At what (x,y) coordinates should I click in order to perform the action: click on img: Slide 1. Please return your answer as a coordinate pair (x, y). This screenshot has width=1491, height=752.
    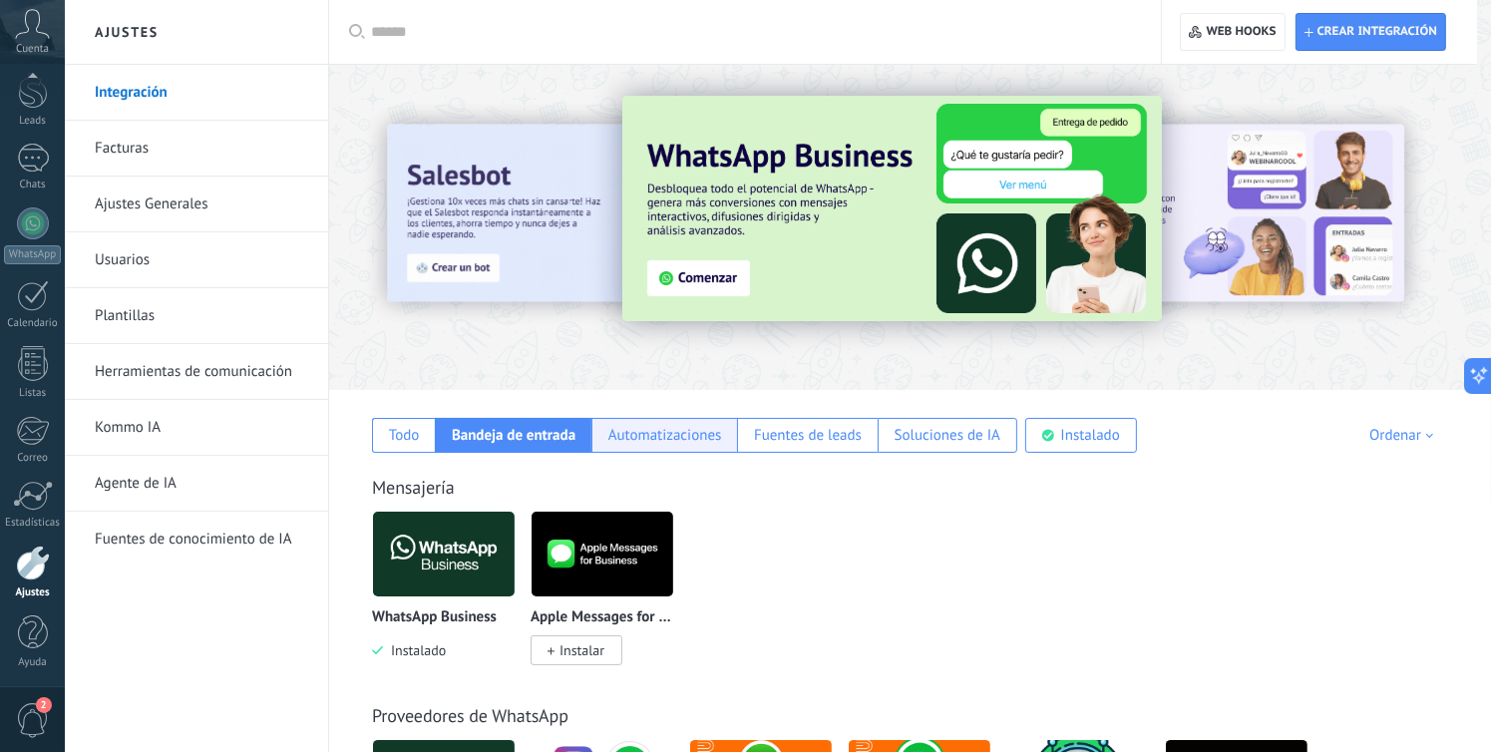
    Looking at the image, I should click on (1192, 213).